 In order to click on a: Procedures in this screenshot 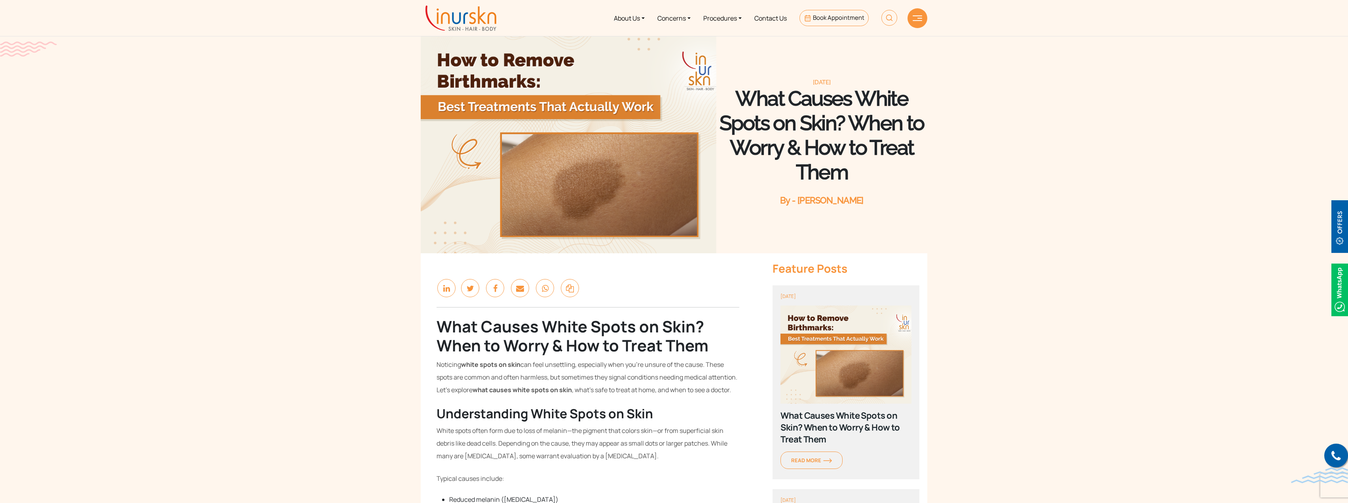, I will do `click(722, 18)`.